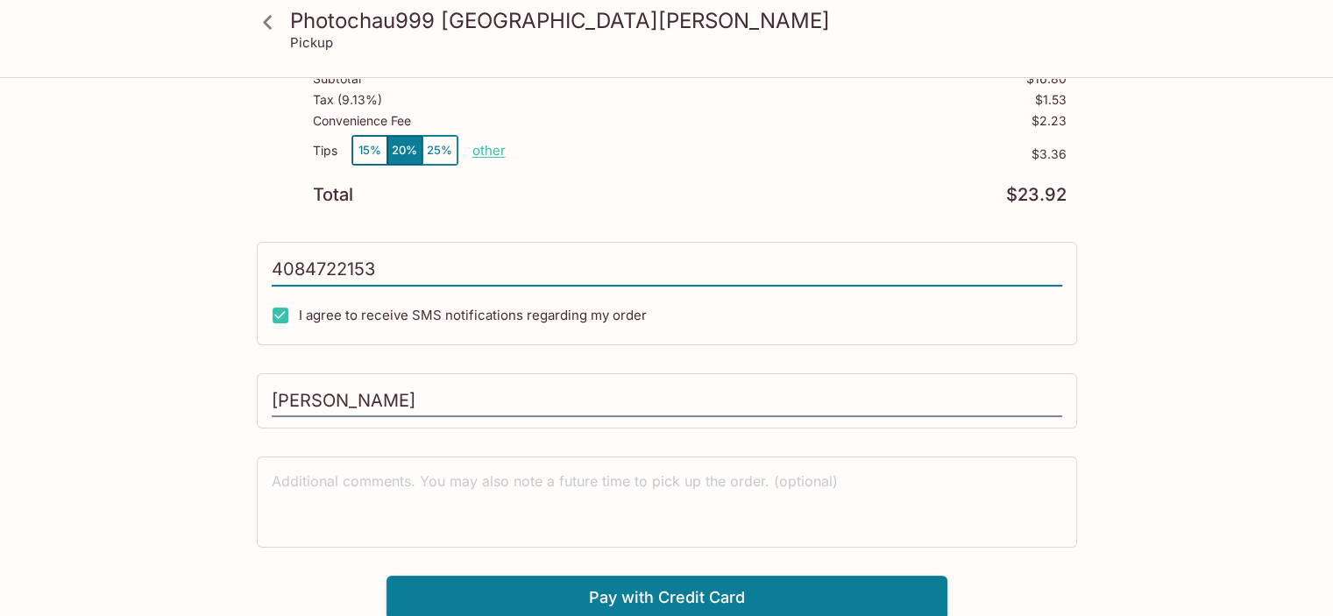  I want to click on button: other, so click(489, 150).